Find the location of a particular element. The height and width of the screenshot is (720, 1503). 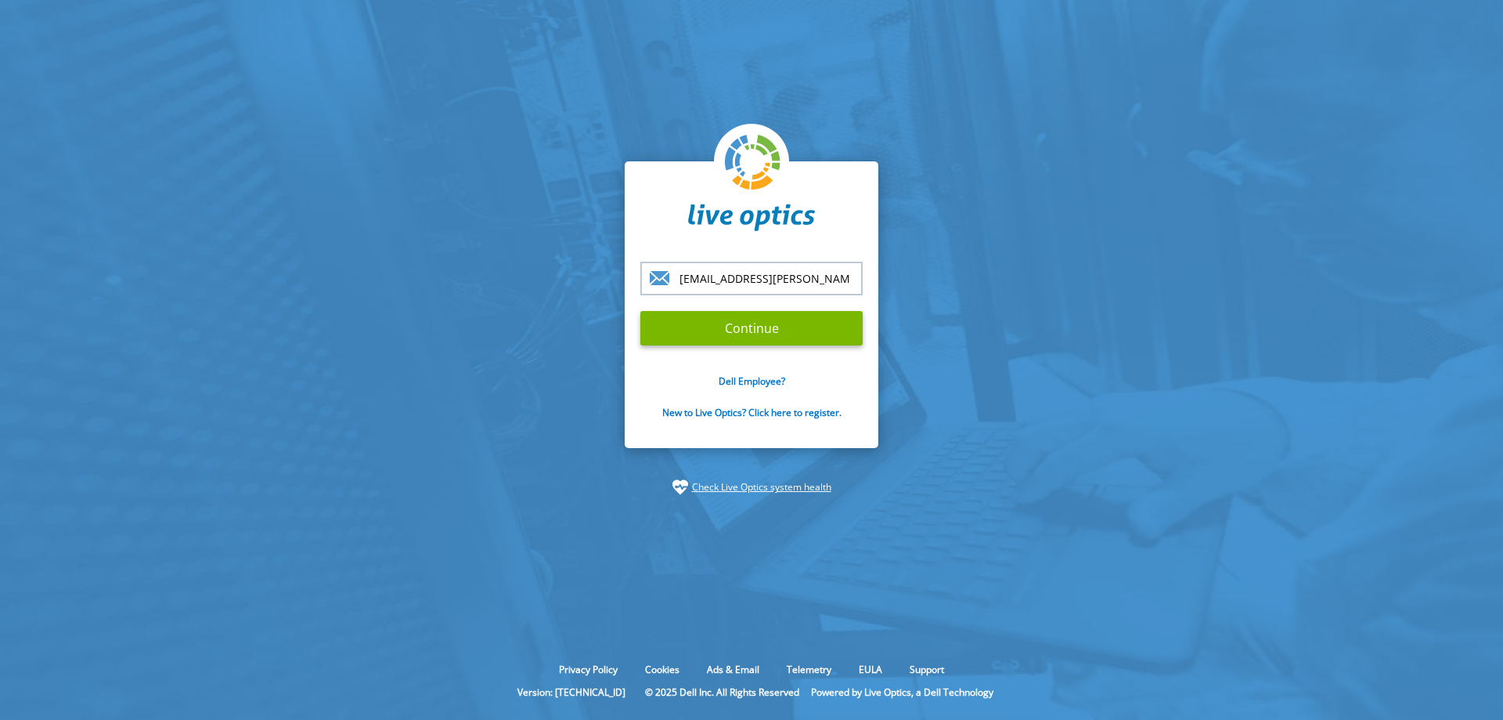

a: Ads & Email is located at coordinates (733, 669).